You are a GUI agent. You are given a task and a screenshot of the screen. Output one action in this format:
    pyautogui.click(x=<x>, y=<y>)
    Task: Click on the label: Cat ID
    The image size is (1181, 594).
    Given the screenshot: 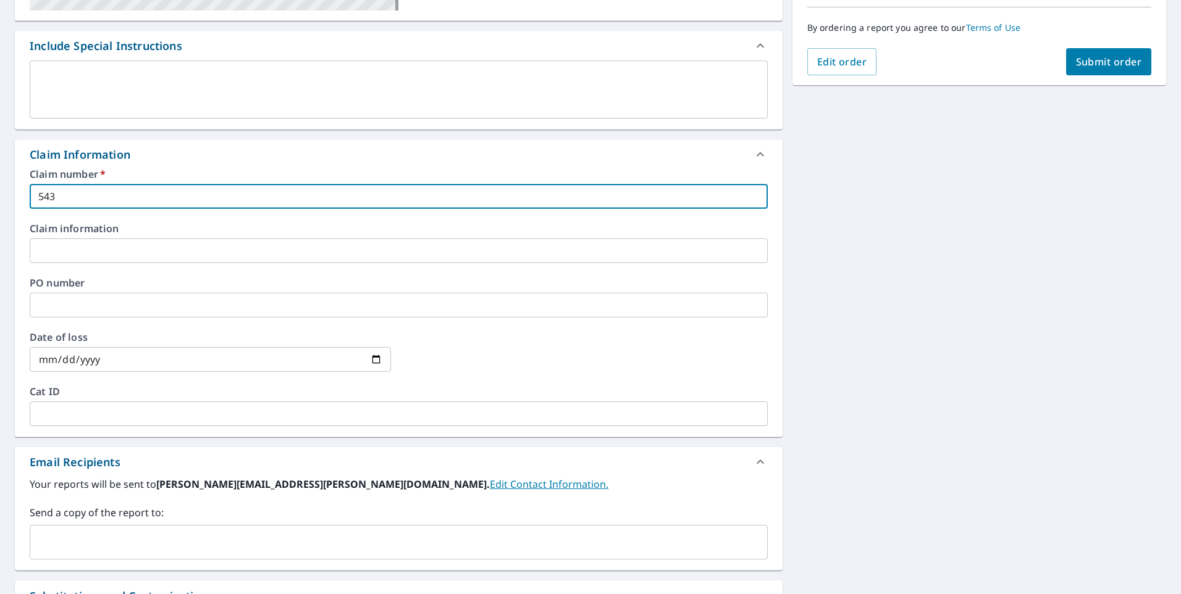 What is the action you would take?
    pyautogui.click(x=398, y=391)
    